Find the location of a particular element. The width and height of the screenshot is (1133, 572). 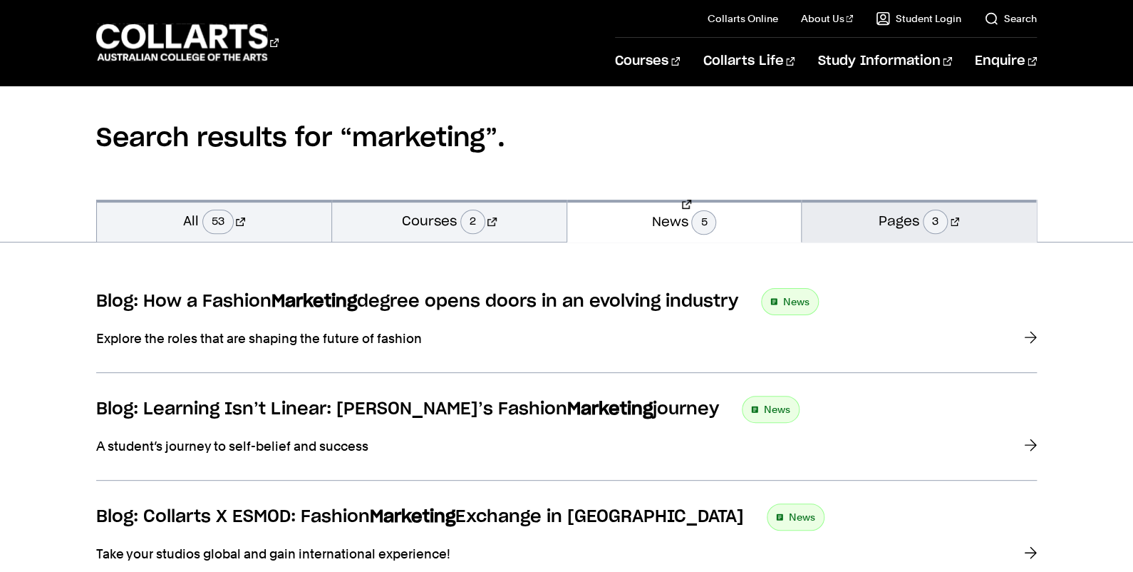

a: Enquire is located at coordinates (1006, 61).